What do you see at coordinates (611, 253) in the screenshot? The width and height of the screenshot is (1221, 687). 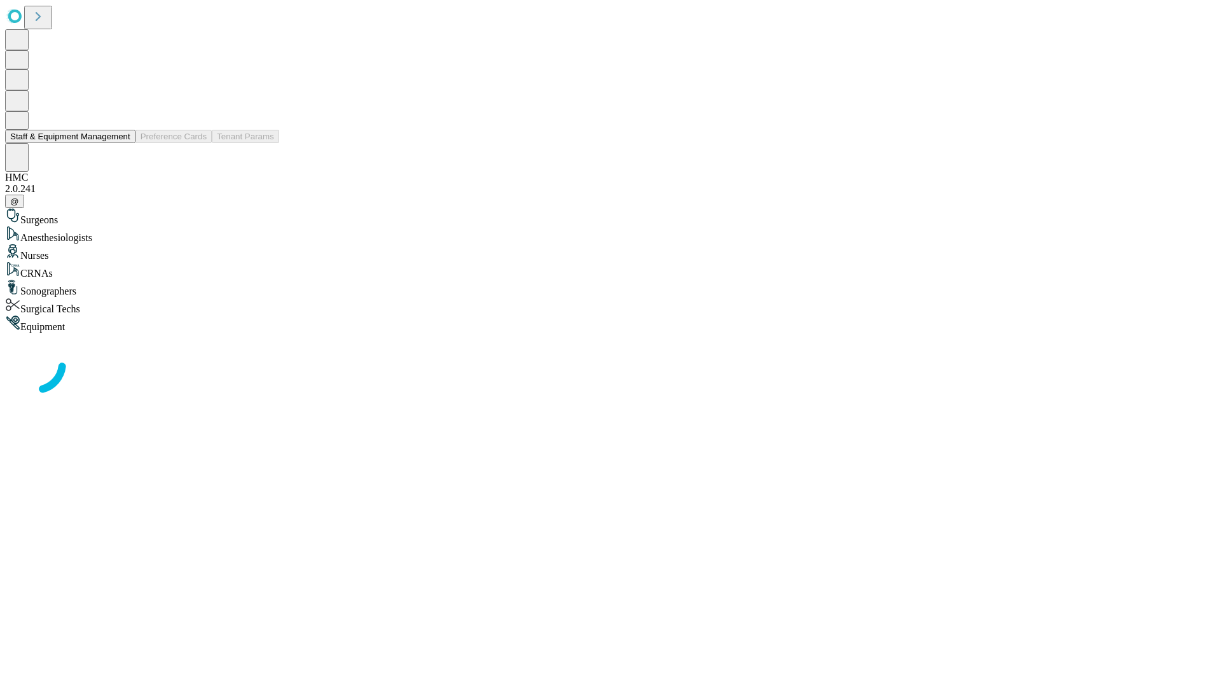 I see `div: Nurses` at bounding box center [611, 253].